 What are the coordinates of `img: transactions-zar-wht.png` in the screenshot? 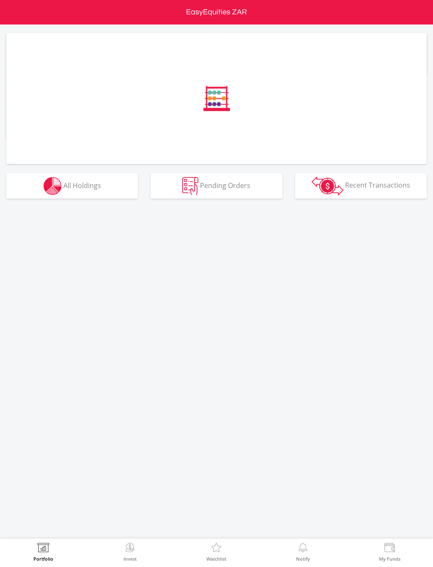 It's located at (327, 186).